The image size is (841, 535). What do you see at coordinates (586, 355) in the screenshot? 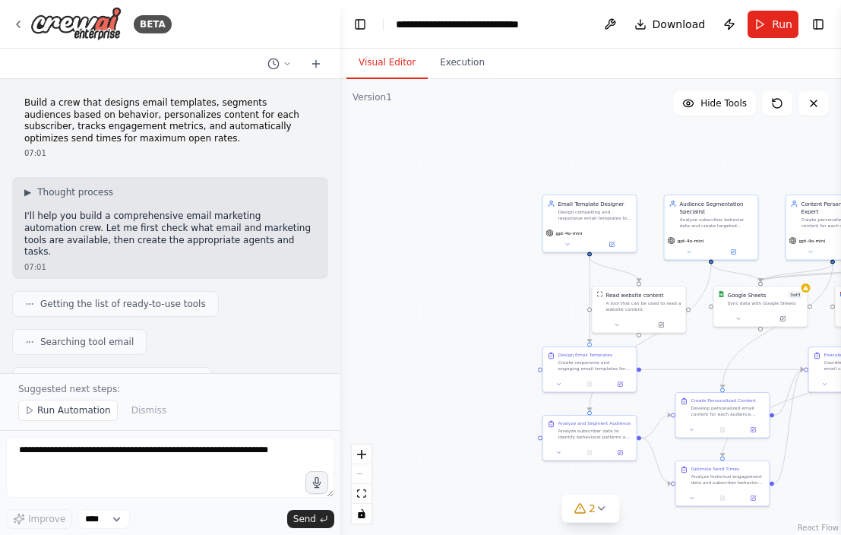
I see `div: Design Email Templates` at bounding box center [586, 355].